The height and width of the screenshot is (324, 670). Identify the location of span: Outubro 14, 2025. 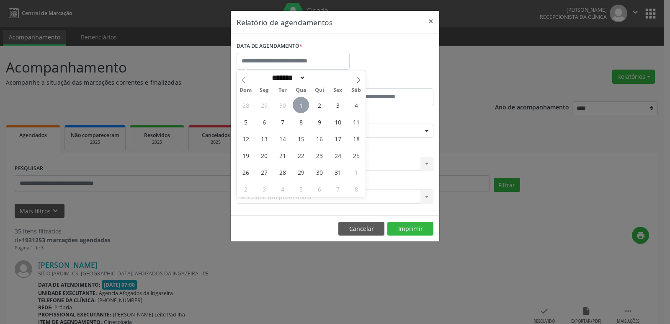
(282, 138).